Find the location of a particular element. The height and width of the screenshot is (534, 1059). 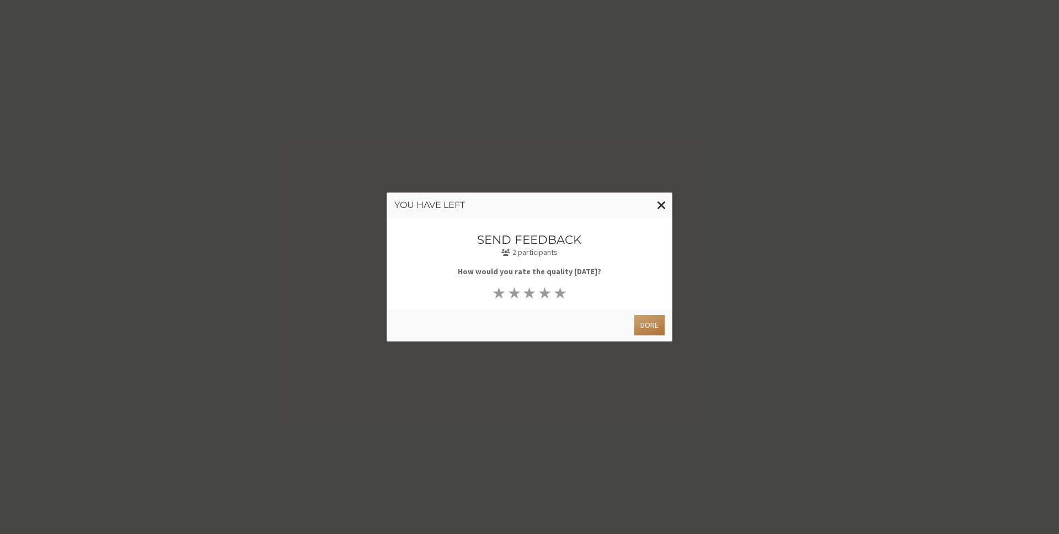

button: Done is located at coordinates (649, 325).